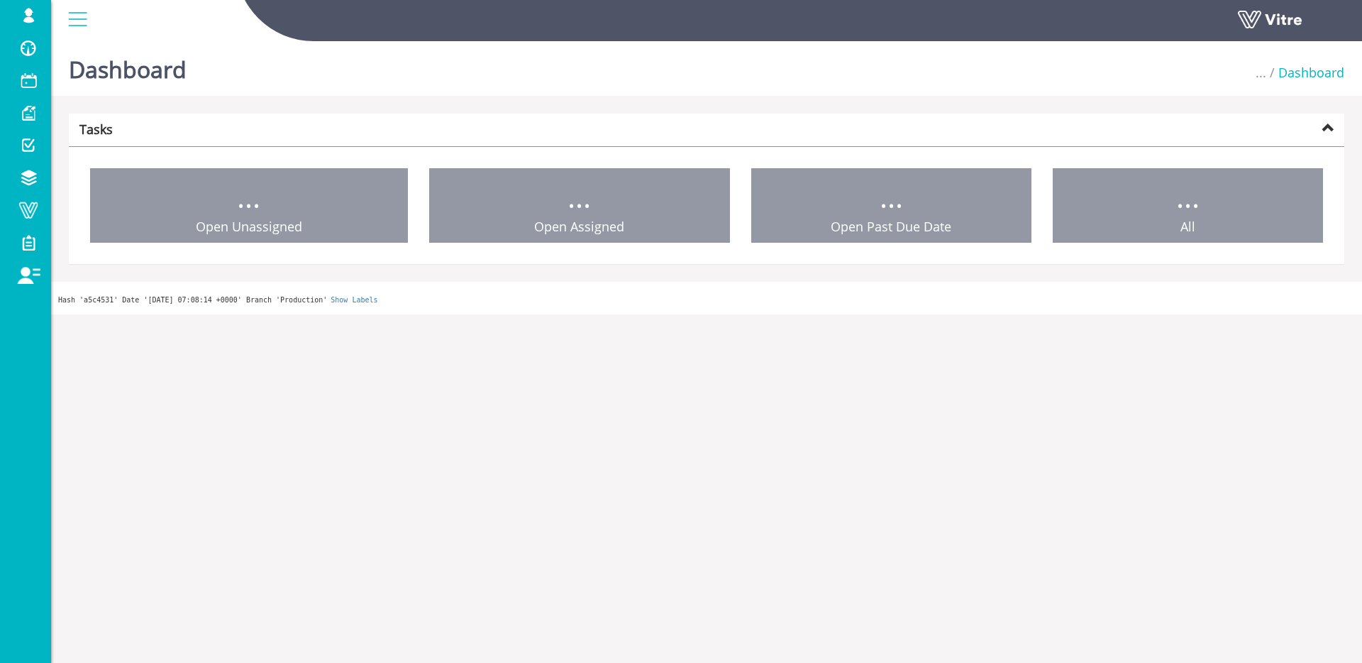 The width and height of the screenshot is (1362, 663). I want to click on a: ... Open Past Due Date, so click(891, 206).